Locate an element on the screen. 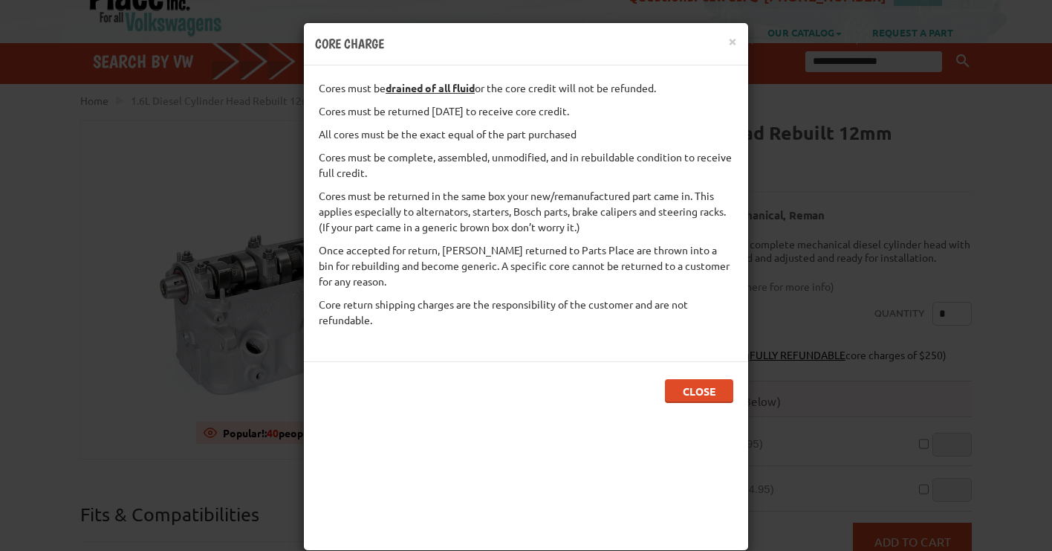 The width and height of the screenshot is (1052, 551). p: Core return shipping charges are the responsibility of the customer and are not refundable. is located at coordinates (526, 312).